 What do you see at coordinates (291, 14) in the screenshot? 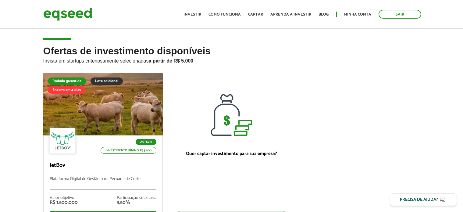
I see `a: Aprenda a investir` at bounding box center [291, 14].